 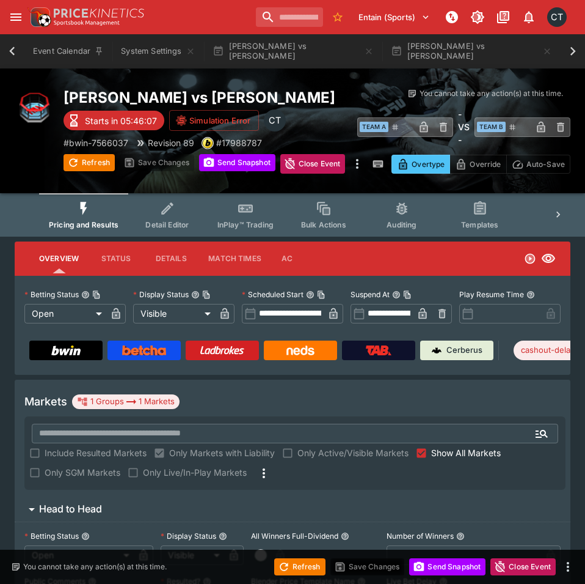 What do you see at coordinates (59, 259) in the screenshot?
I see `button: Overview` at bounding box center [59, 259].